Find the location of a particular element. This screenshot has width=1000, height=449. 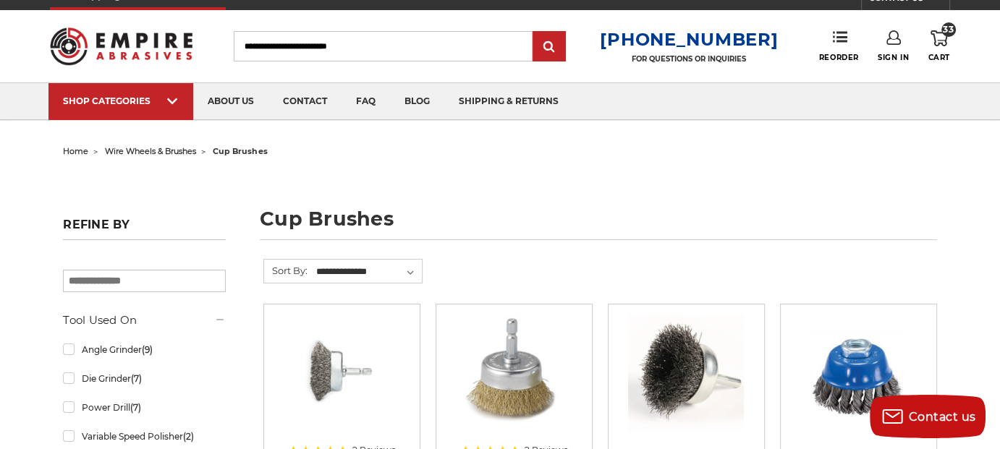

div: SHOP CATEGORIES is located at coordinates (121, 101).